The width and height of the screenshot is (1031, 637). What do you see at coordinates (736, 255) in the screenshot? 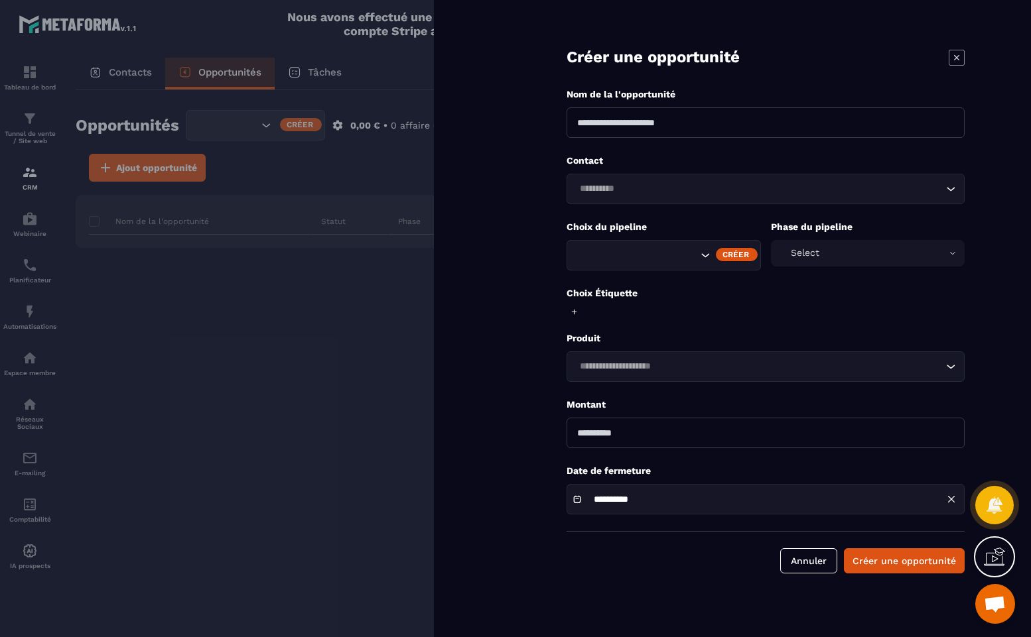
I see `div: Créer` at bounding box center [736, 255].